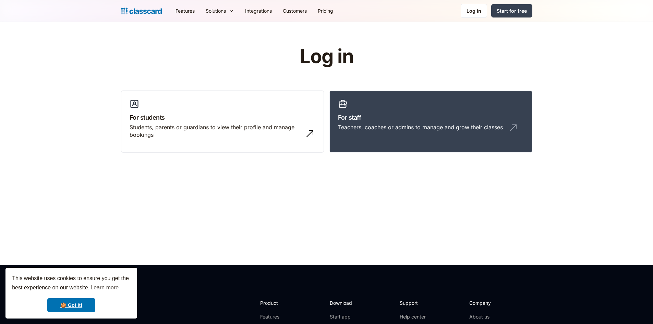 Image resolution: width=653 pixels, height=324 pixels. Describe the element at coordinates (278, 303) in the screenshot. I see `h2: Product` at that location.